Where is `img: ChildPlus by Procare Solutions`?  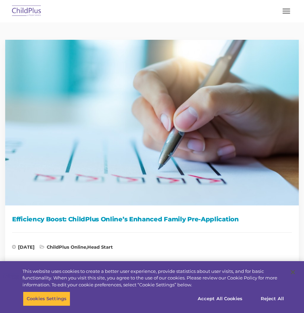 img: ChildPlus by Procare Solutions is located at coordinates (27, 11).